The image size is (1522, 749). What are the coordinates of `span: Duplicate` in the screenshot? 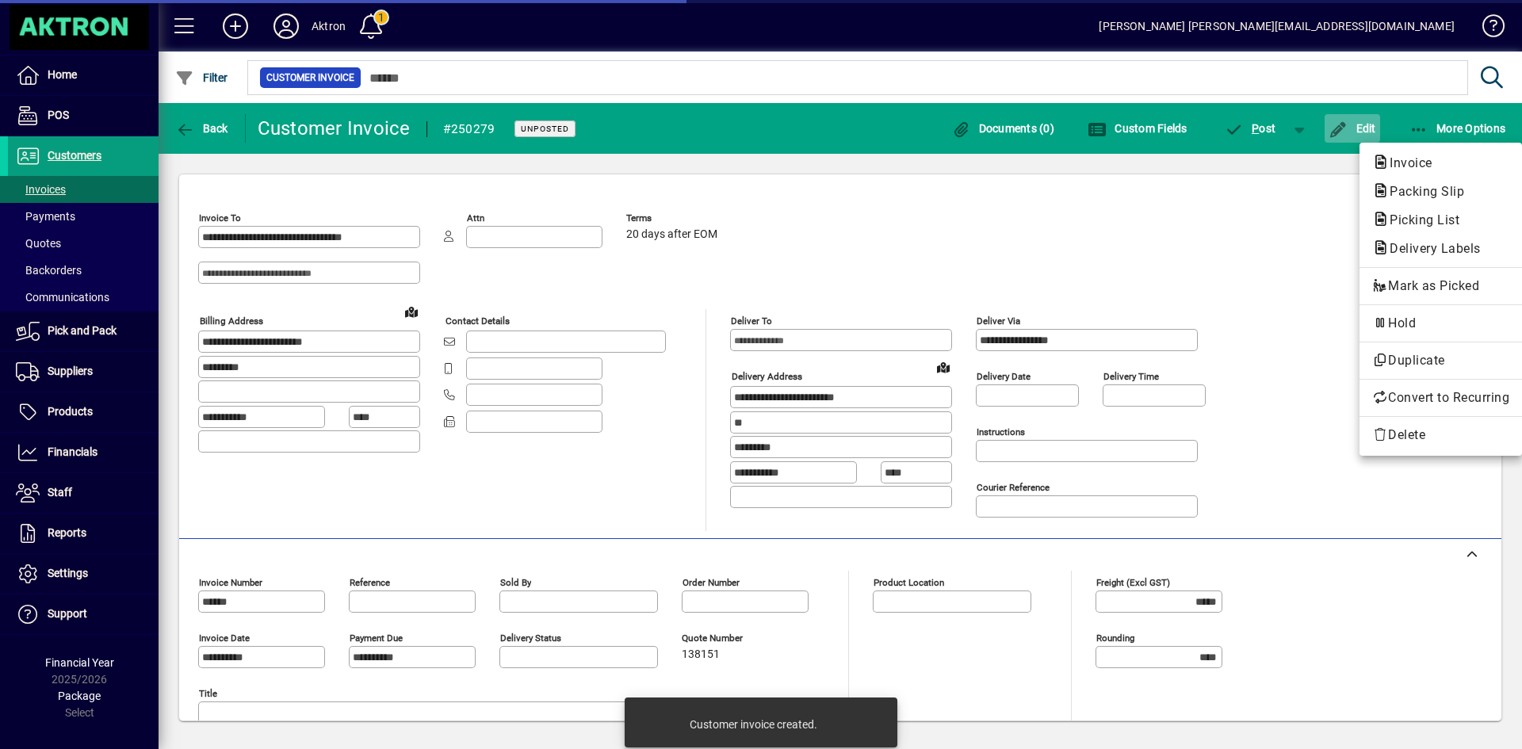 It's located at (1440, 361).